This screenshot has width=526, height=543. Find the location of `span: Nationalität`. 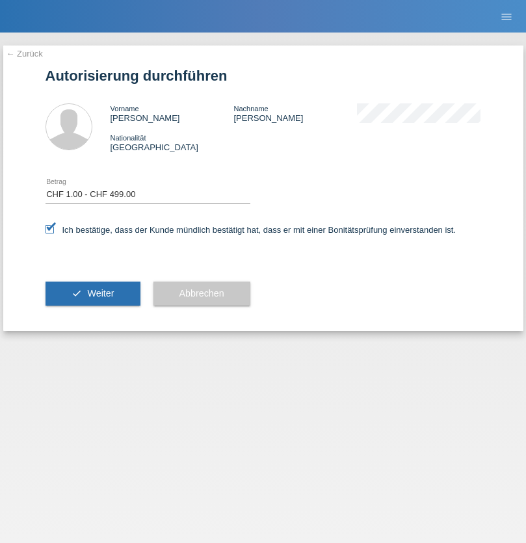

span: Nationalität is located at coordinates (128, 138).